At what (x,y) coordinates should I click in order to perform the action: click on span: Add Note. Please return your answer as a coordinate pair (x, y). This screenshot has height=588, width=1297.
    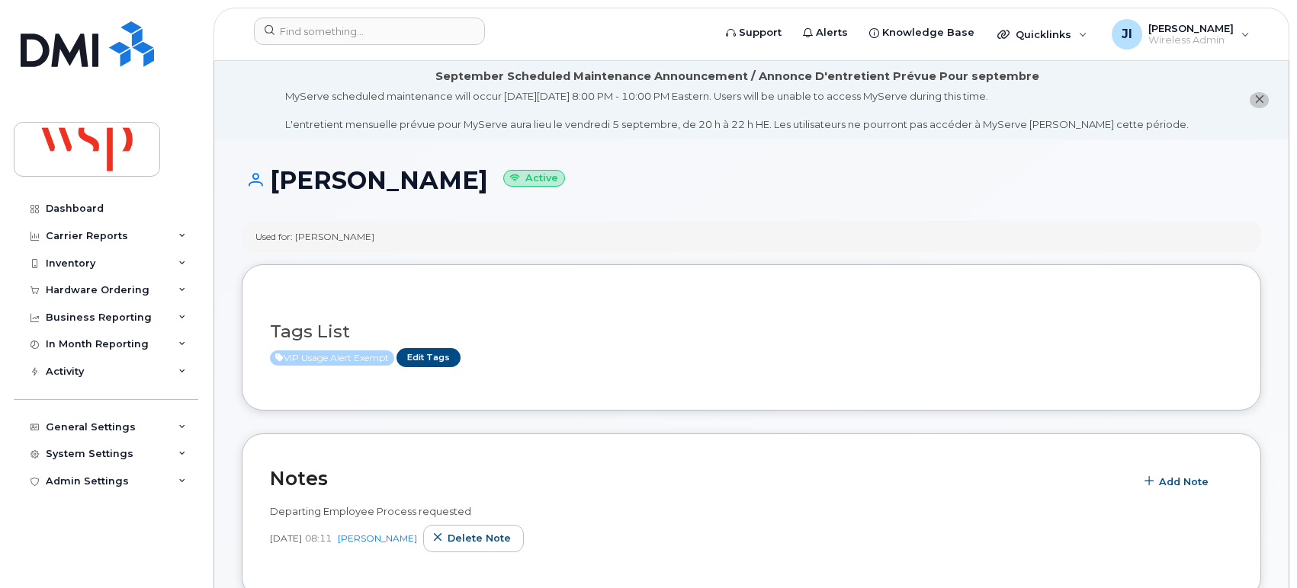
    Looking at the image, I should click on (1183, 482).